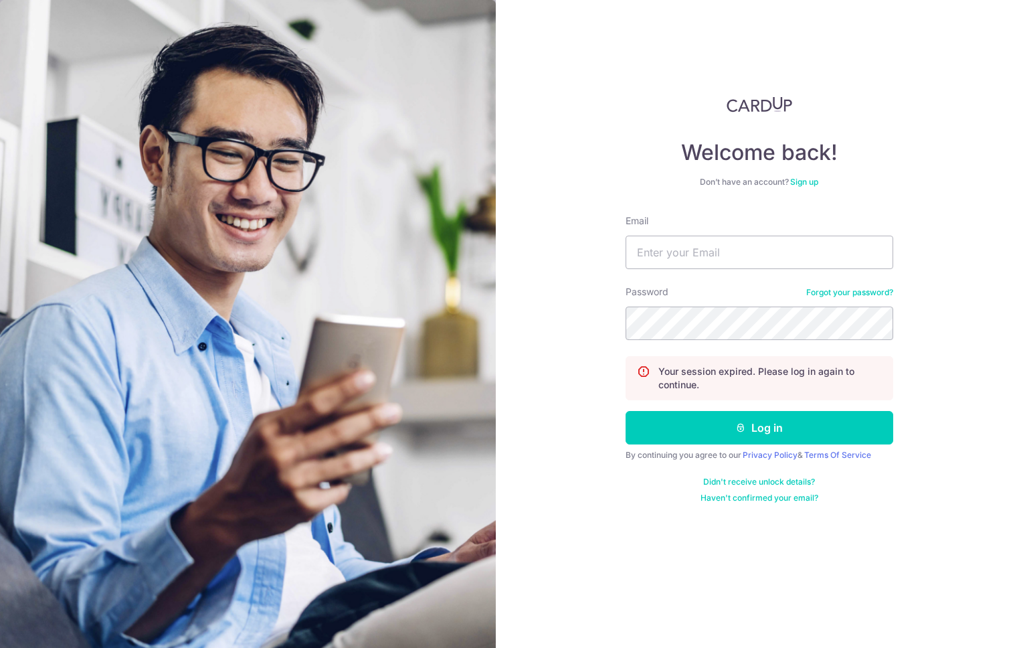 Image resolution: width=1023 pixels, height=648 pixels. I want to click on a: Terms Of Service, so click(838, 454).